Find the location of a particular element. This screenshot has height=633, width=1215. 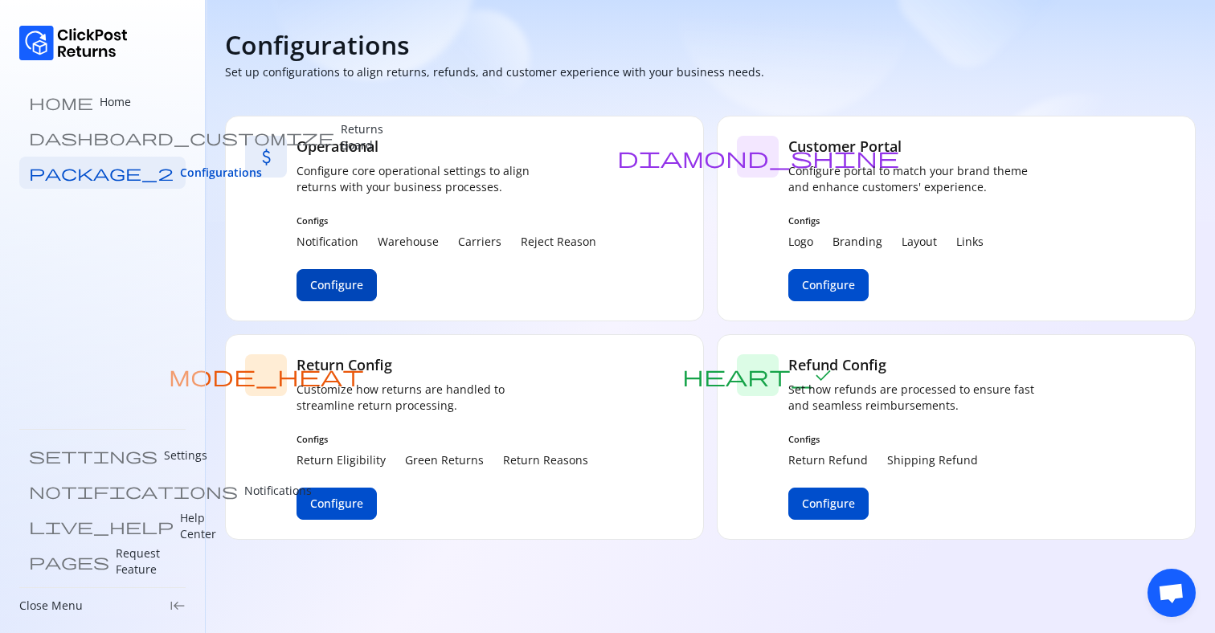

span: attach_money is located at coordinates (266, 157).